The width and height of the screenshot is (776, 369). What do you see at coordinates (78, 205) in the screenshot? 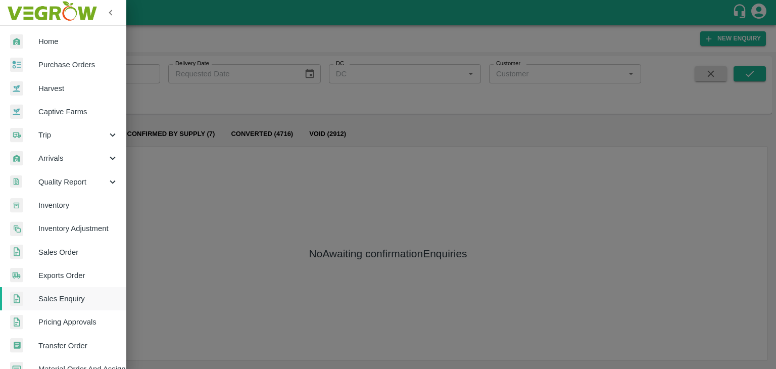
I see `span: Inventory` at bounding box center [78, 205].